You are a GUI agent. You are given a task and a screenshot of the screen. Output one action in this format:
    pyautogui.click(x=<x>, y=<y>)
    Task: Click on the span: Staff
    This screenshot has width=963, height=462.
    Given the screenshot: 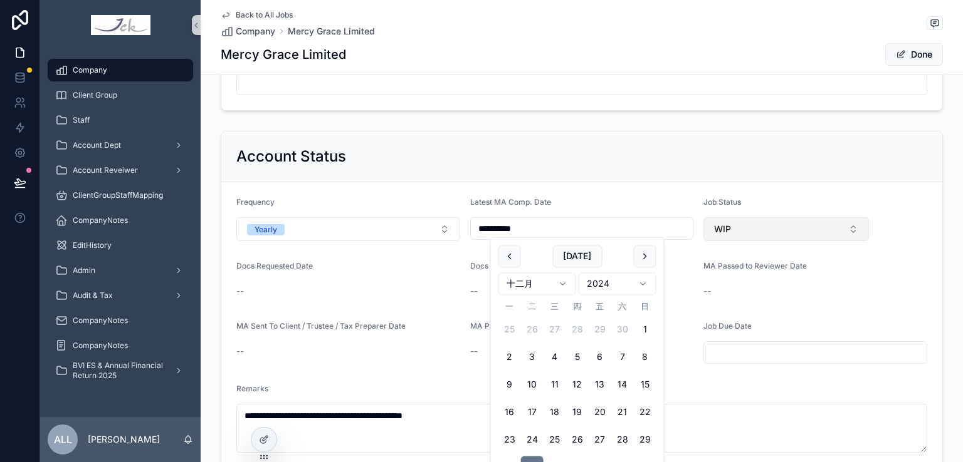 What is the action you would take?
    pyautogui.click(x=81, y=120)
    